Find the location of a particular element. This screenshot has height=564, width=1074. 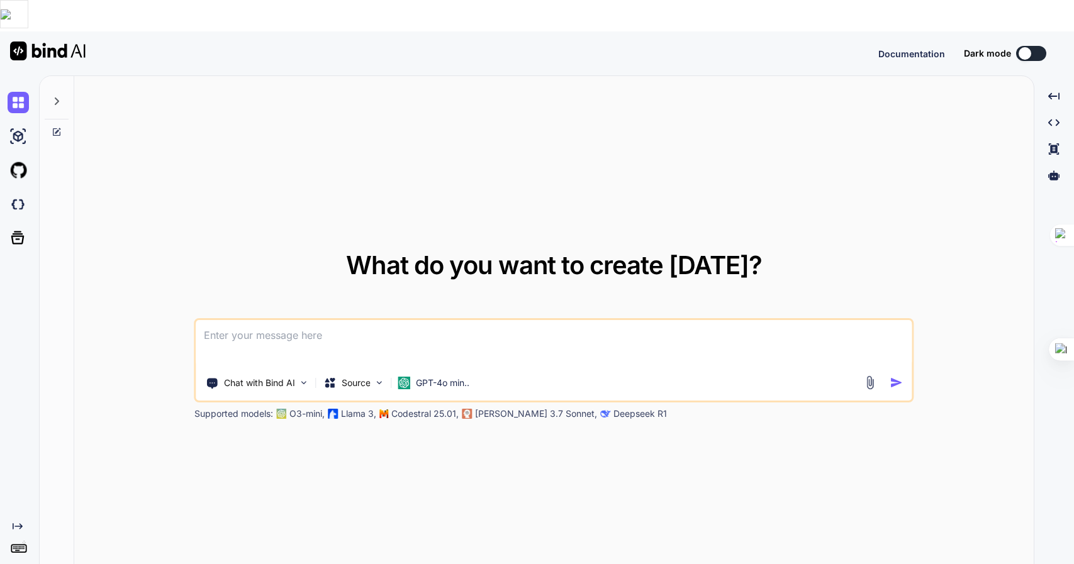

img: githubLight is located at coordinates (18, 171).